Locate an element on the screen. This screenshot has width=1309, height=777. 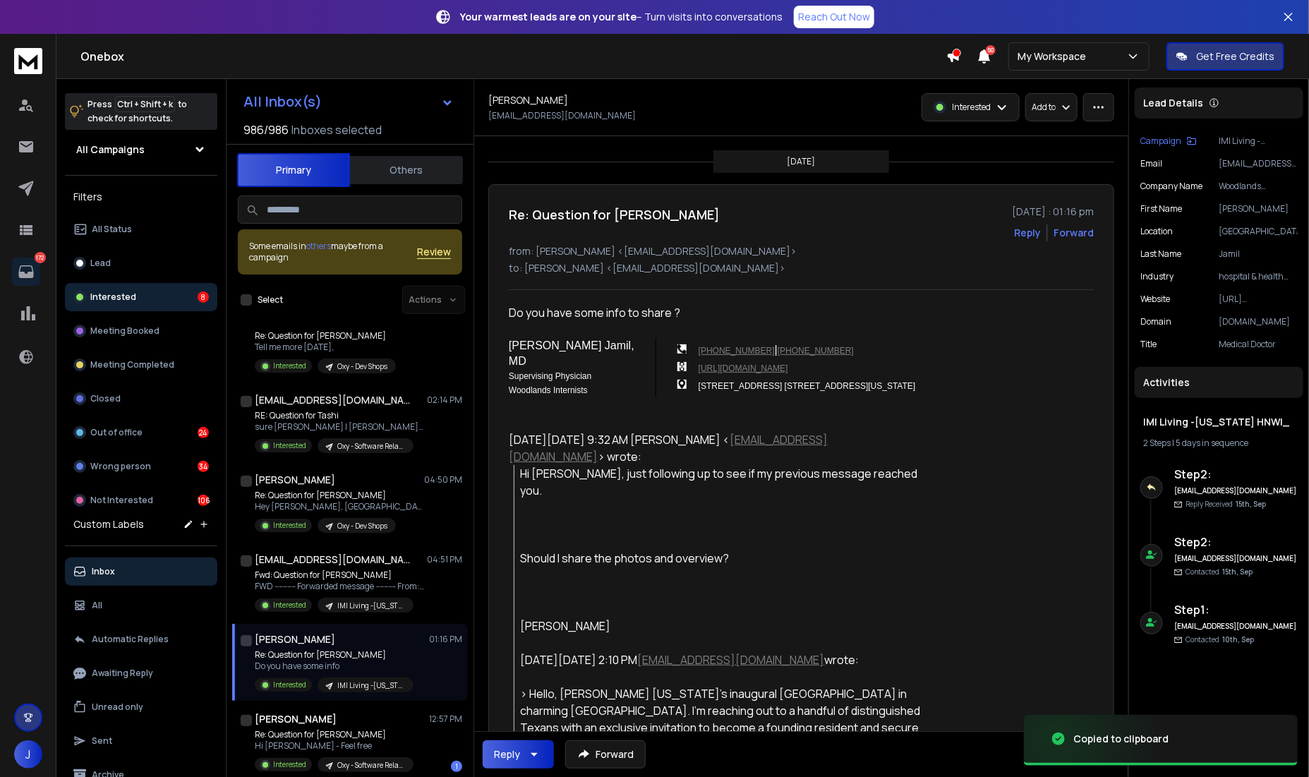
span: others is located at coordinates (318, 246).